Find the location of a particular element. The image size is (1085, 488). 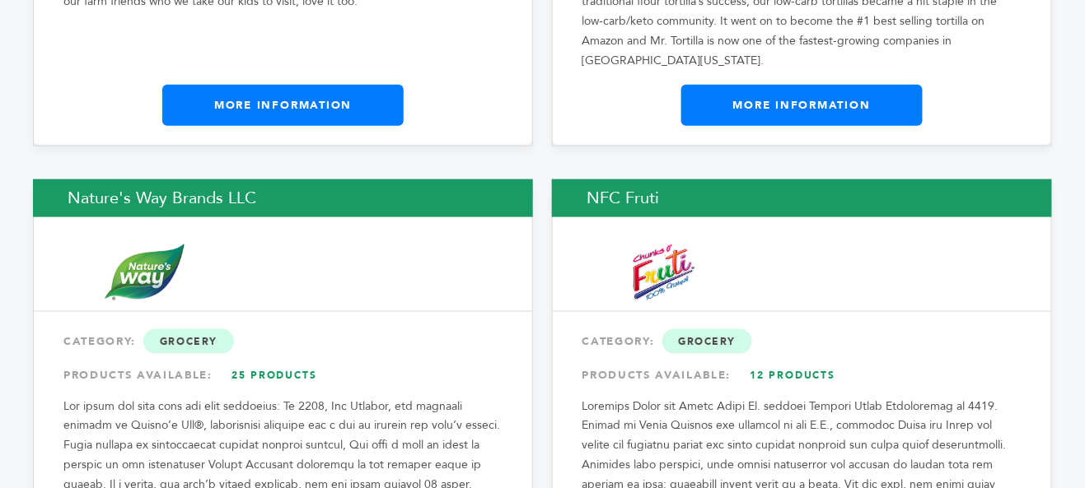

a: 12 Products is located at coordinates (792, 376).